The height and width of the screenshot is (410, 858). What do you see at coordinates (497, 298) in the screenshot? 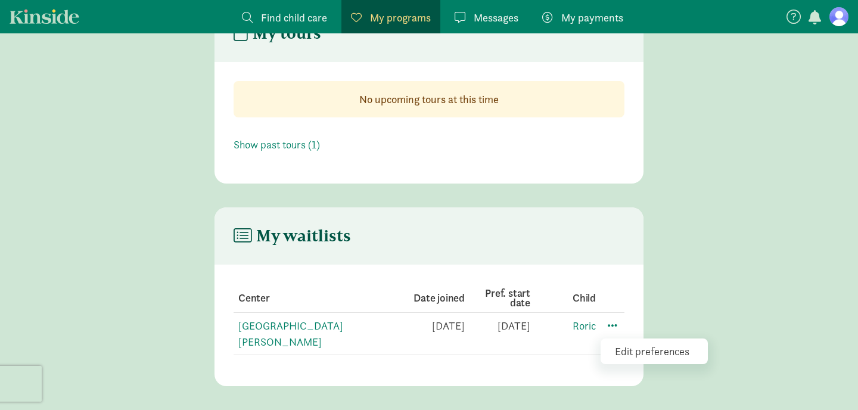
I see `th: Pref. start date` at bounding box center [497, 298].